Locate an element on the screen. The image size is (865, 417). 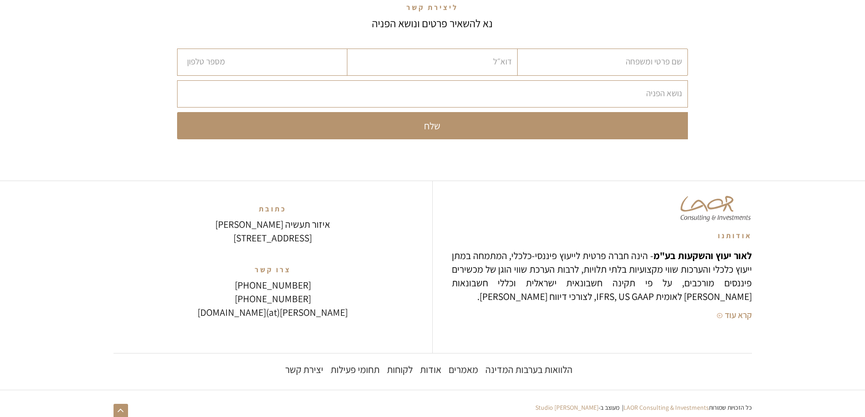
a: תחומי פעילות is located at coordinates (355, 370).